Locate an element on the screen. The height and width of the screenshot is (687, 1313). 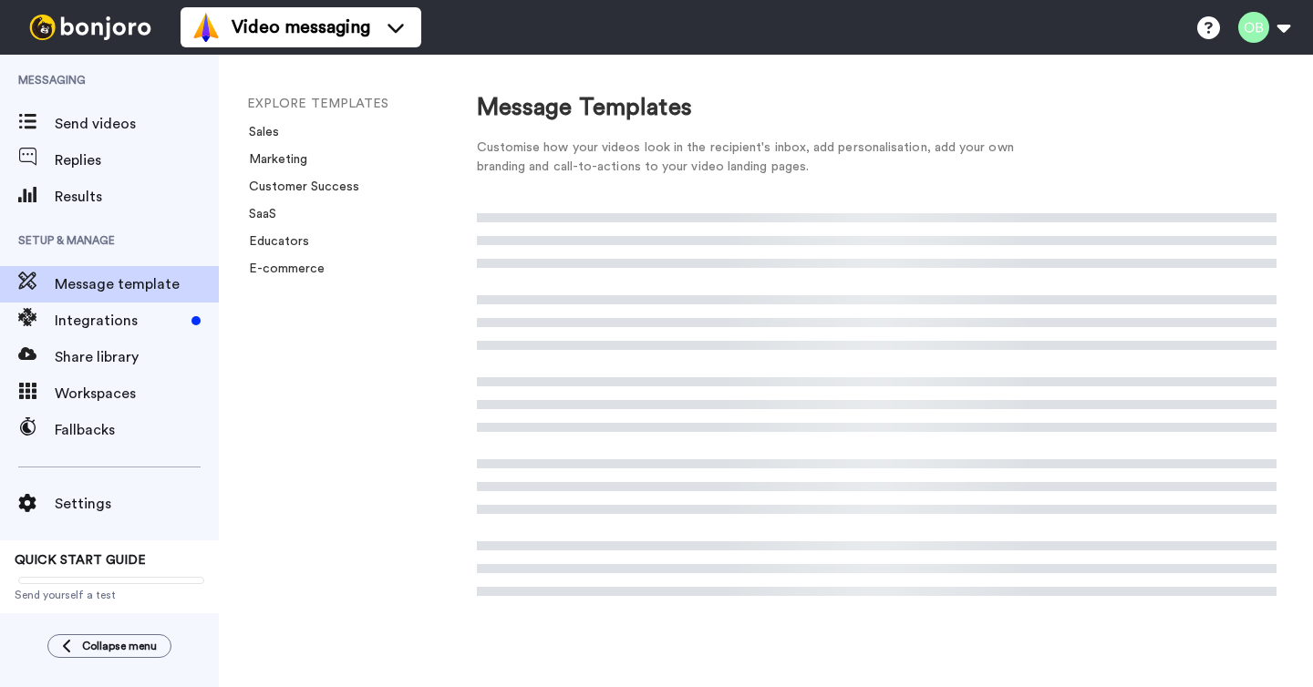
span: Fallbacks is located at coordinates (137, 430).